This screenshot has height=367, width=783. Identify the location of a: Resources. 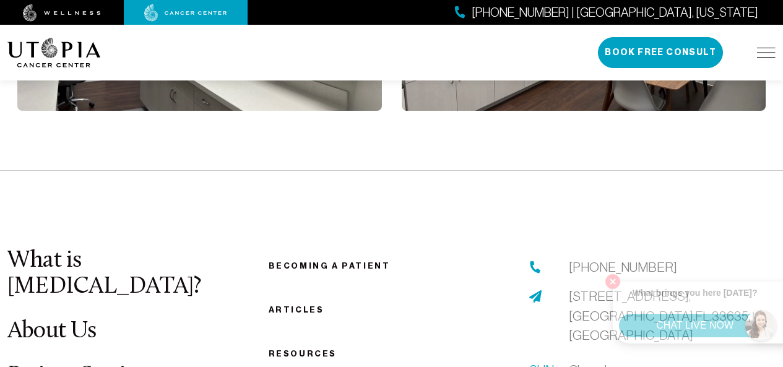
(303, 354).